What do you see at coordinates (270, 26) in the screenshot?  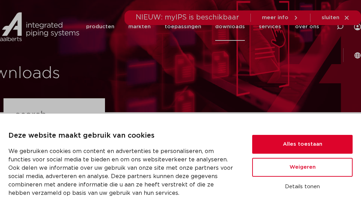 I see `a: services` at bounding box center [270, 26].